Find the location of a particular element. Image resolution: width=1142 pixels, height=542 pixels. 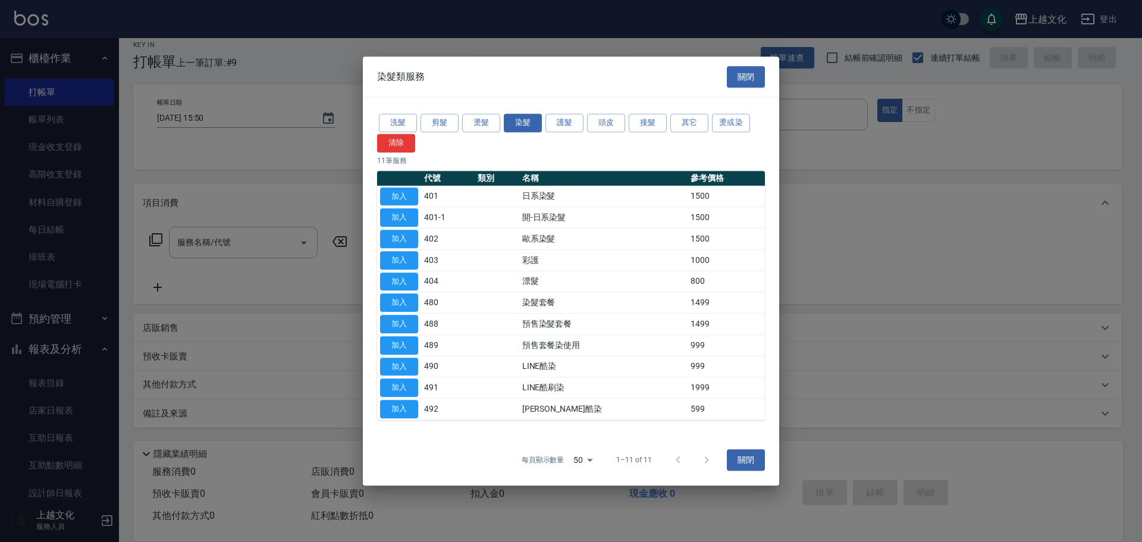

button: 其它 is located at coordinates (689, 122).